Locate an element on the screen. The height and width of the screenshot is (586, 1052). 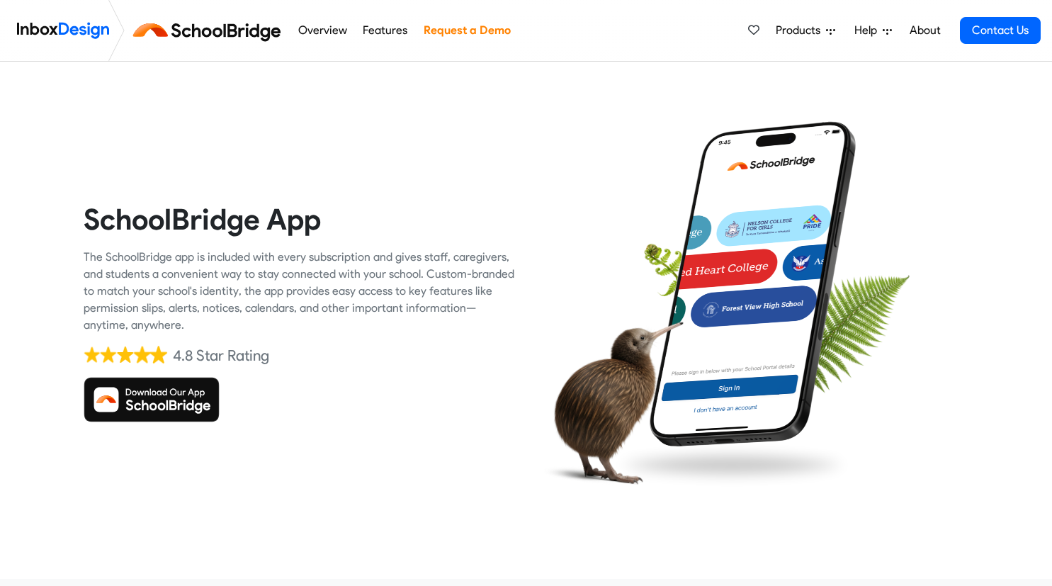
div: 4.8 Star Rating is located at coordinates (221, 356).